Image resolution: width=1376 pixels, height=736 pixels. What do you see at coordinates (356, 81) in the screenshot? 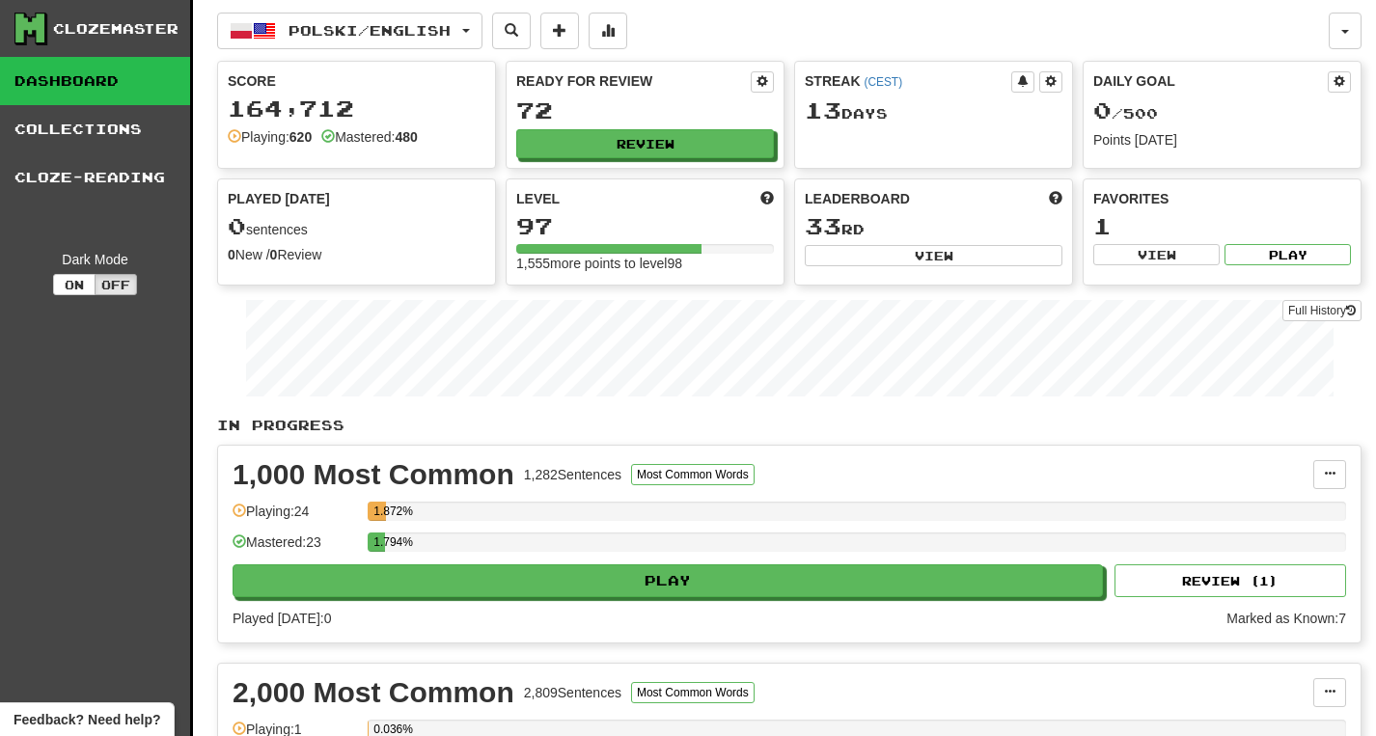
I see `div: Score` at bounding box center [356, 81].